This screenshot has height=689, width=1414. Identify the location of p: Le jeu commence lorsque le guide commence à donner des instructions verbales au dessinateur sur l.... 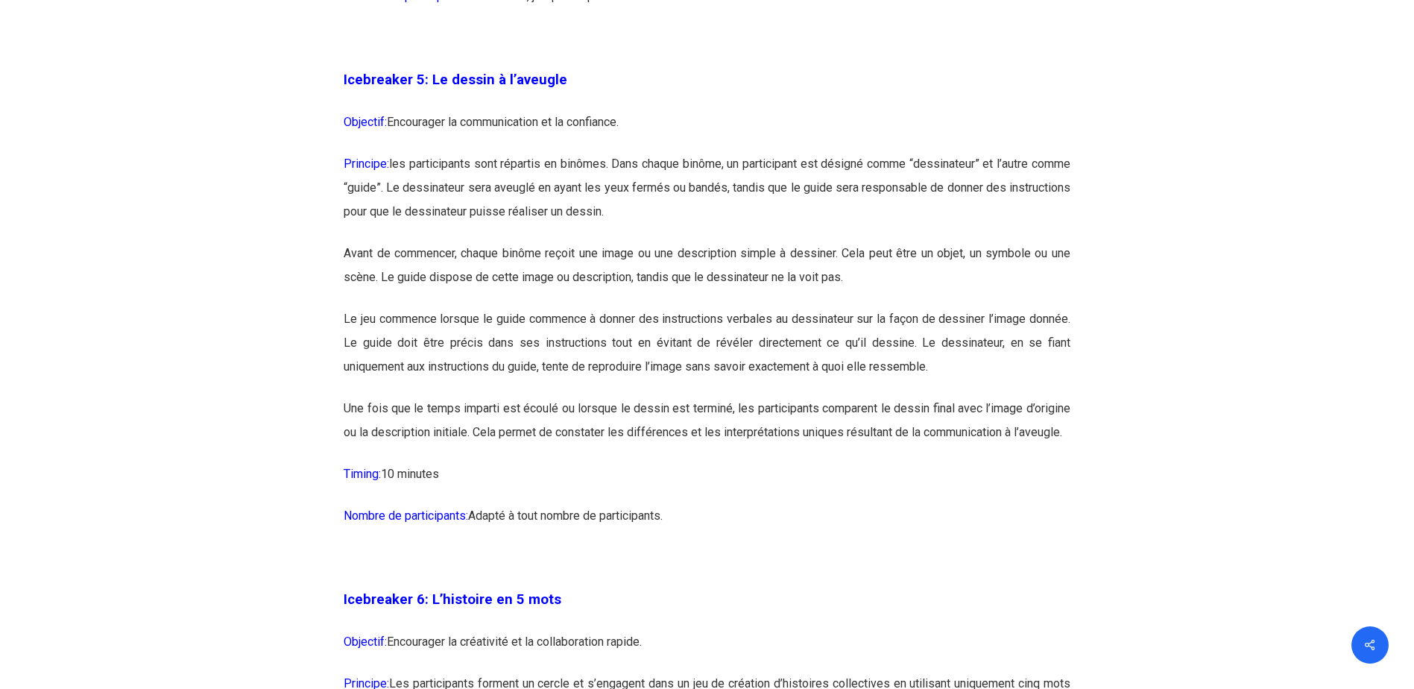
(707, 352).